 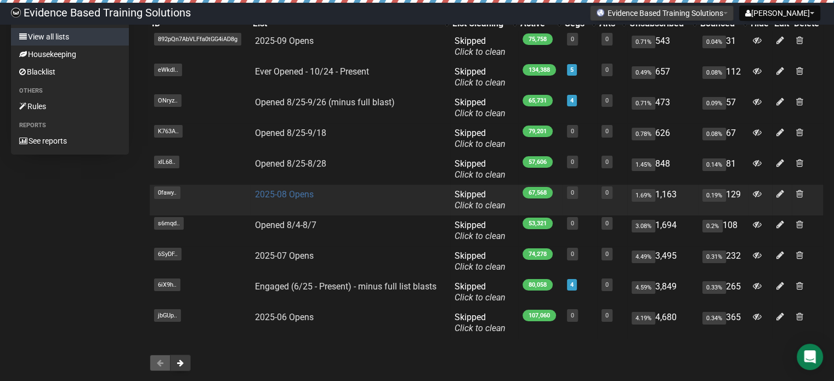 What do you see at coordinates (723, 47) in the screenshot?
I see `td: 31` at bounding box center [723, 47].